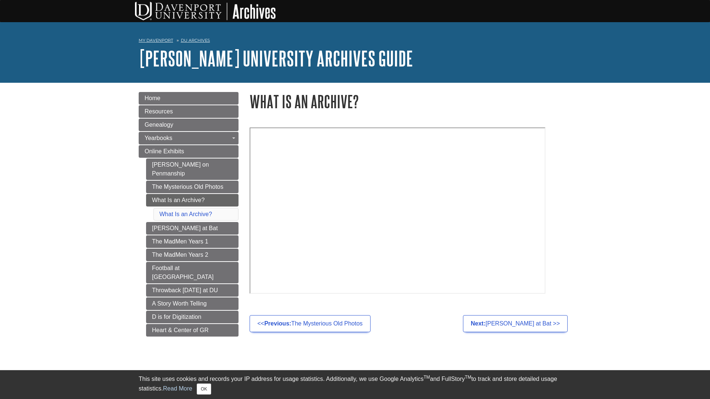 This screenshot has height=399, width=710. What do you see at coordinates (158, 138) in the screenshot?
I see `span: Yearbooks` at bounding box center [158, 138].